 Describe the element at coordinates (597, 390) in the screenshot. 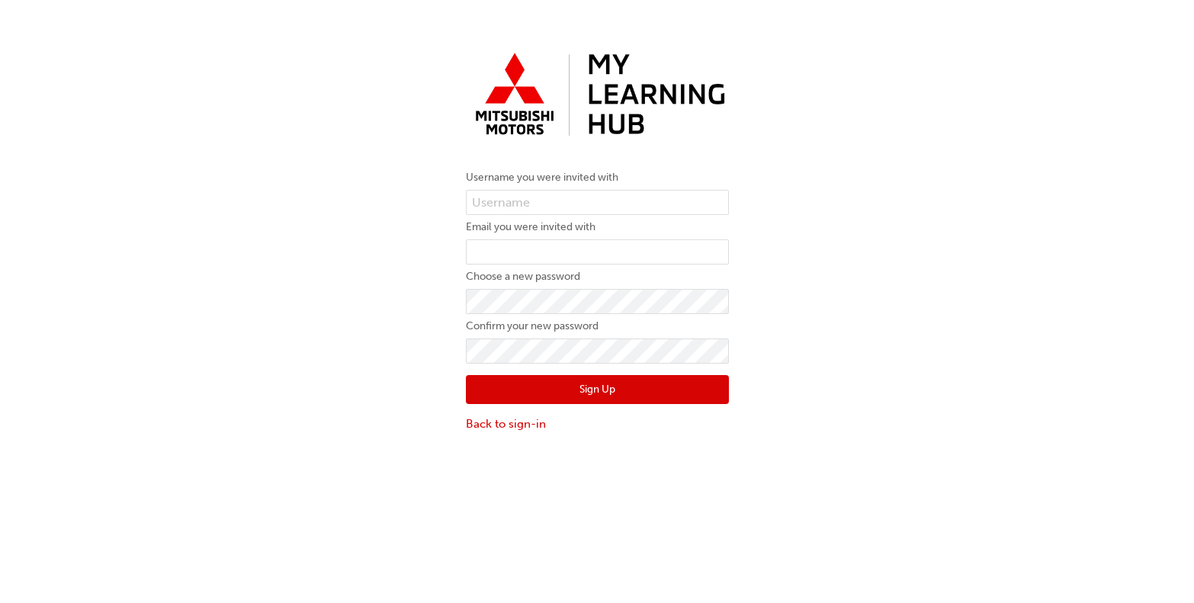

I see `button: Sign Up` at that location.